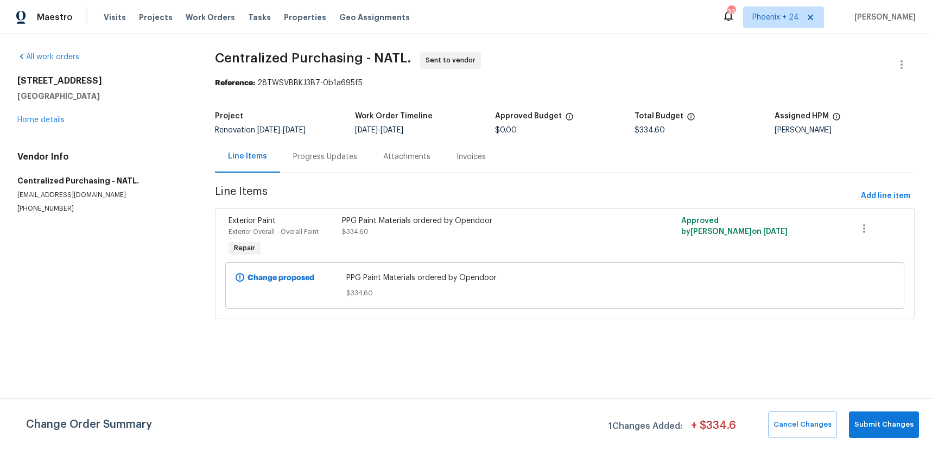 Image resolution: width=932 pixels, height=450 pixels. I want to click on span: Maestro, so click(55, 17).